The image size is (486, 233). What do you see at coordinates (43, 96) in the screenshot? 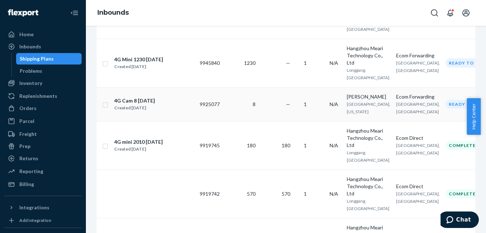
I see `a: Replenishments` at bounding box center [43, 96].